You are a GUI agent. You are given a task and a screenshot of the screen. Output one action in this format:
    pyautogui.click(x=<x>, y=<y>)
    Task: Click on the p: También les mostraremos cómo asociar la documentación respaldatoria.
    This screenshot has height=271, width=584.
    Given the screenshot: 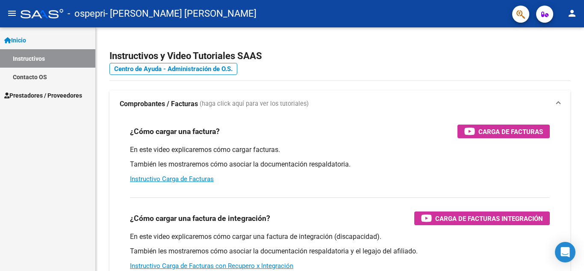 What is the action you would take?
    pyautogui.click(x=340, y=164)
    